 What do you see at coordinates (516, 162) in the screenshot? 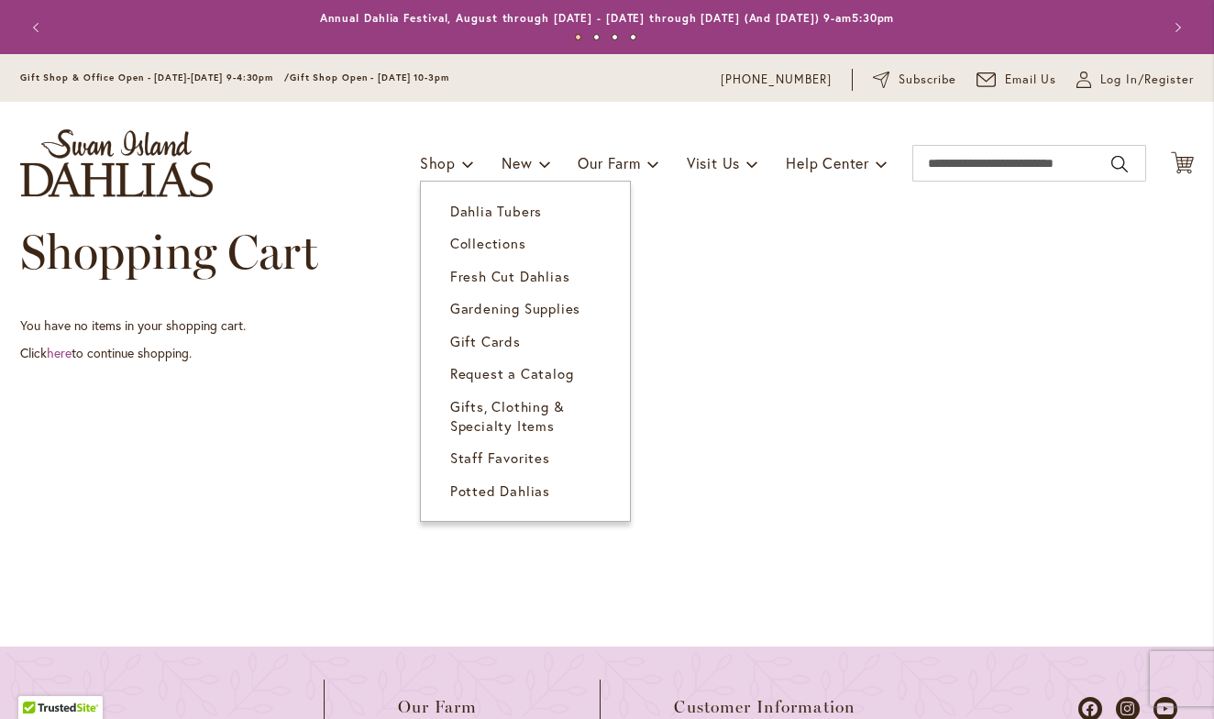
I see `span: New` at bounding box center [516, 162].